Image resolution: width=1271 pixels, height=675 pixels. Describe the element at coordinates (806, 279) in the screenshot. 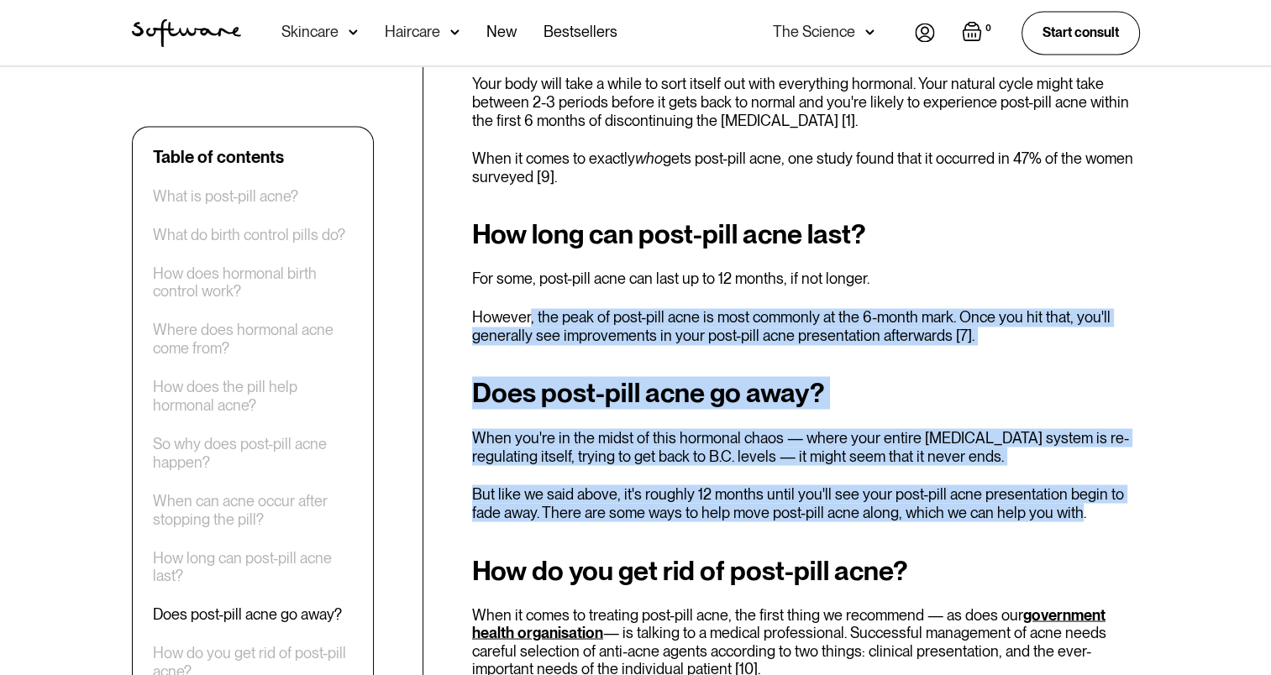

I see `p: For some, post-pill acne can last up to 12 months, if not longer.` at that location.